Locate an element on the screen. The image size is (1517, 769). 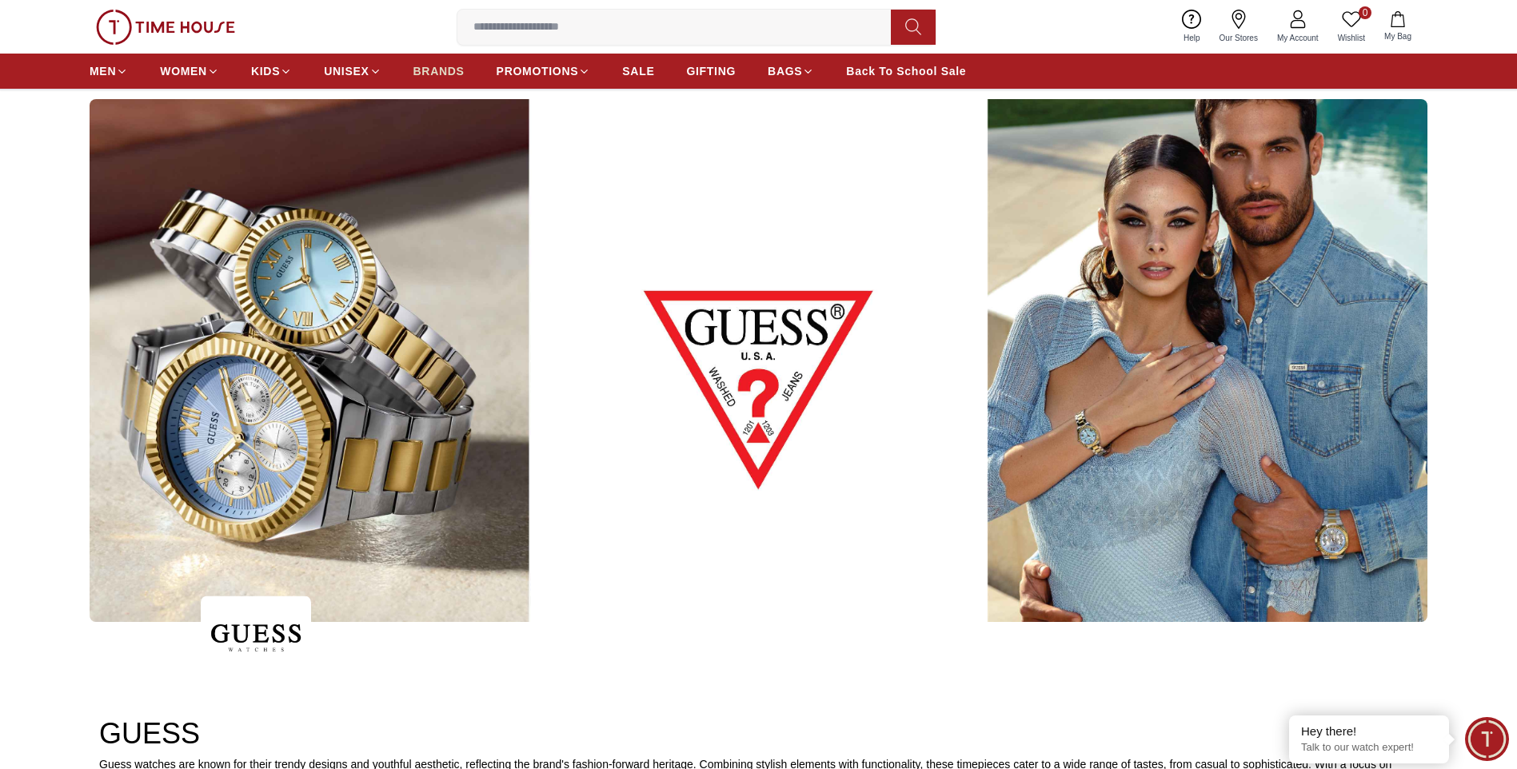
span: Help is located at coordinates (1192, 38).